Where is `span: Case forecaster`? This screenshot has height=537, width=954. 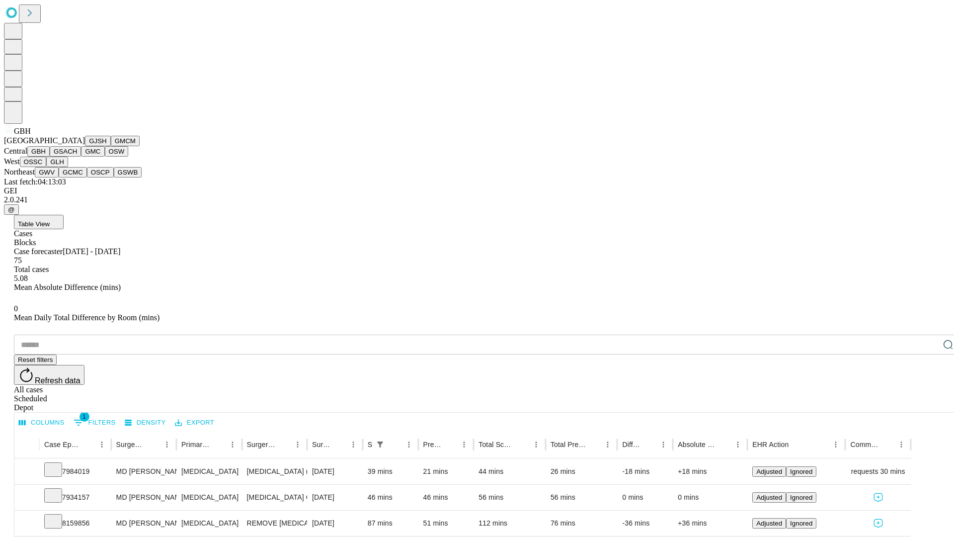 span: Case forecaster is located at coordinates (38, 251).